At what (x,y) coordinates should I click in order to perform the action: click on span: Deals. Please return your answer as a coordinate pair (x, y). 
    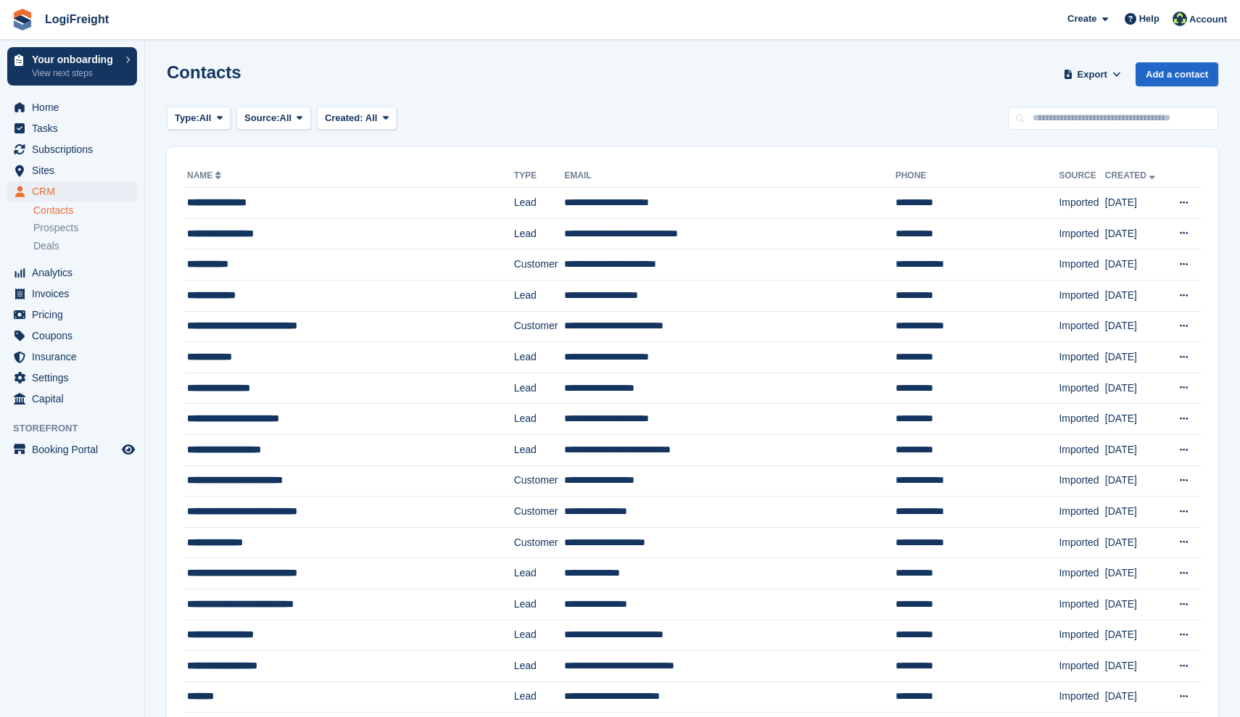
    Looking at the image, I should click on (46, 246).